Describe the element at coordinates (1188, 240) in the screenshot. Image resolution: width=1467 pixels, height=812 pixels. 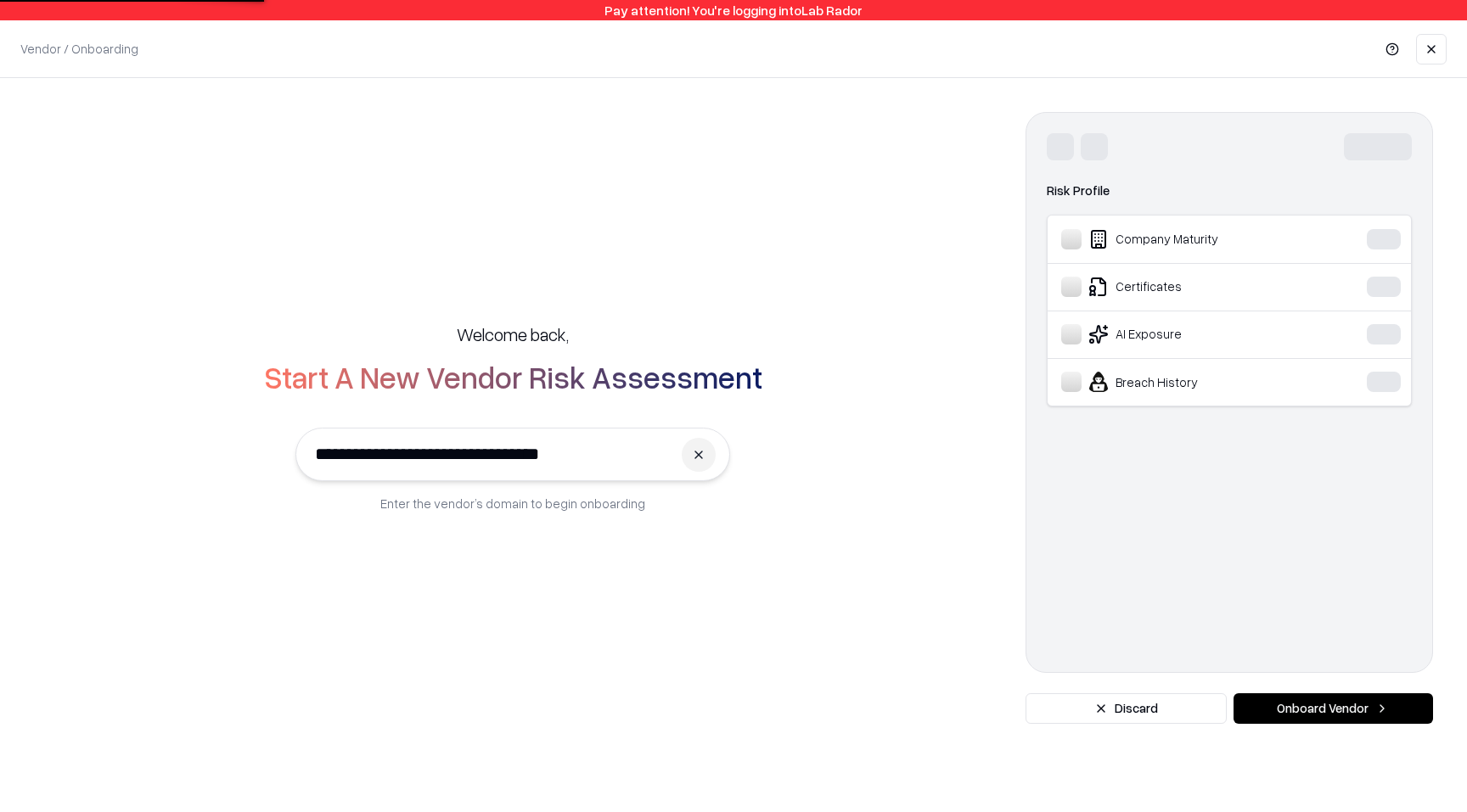
I see `div: Company Maturity` at that location.